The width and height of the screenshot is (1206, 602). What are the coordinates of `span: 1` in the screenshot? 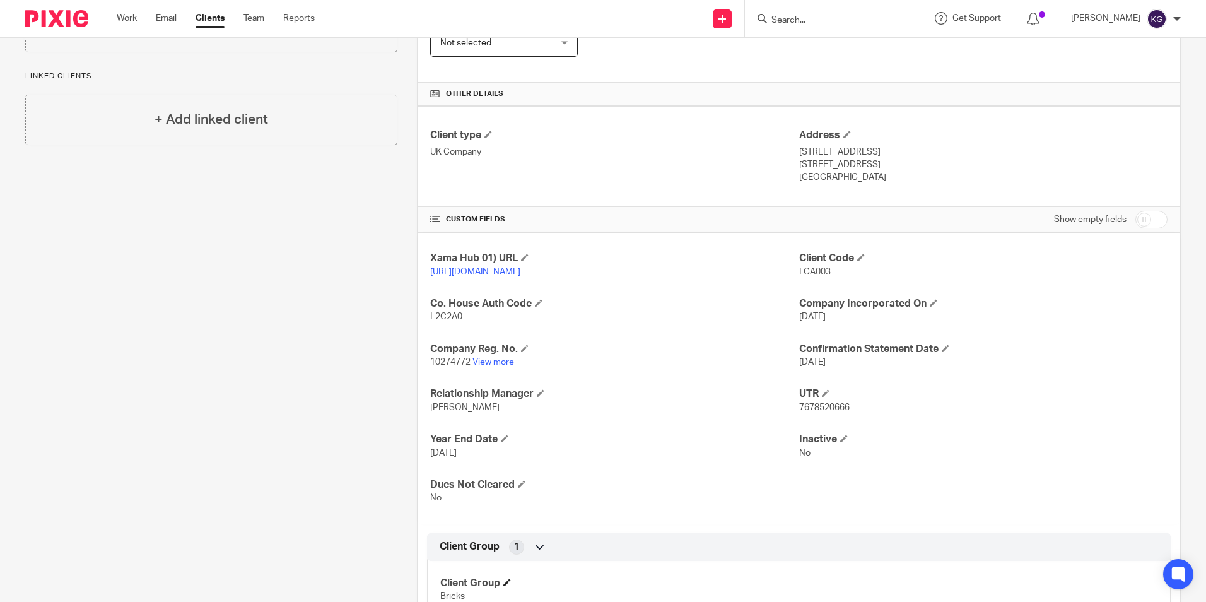 It's located at (517, 547).